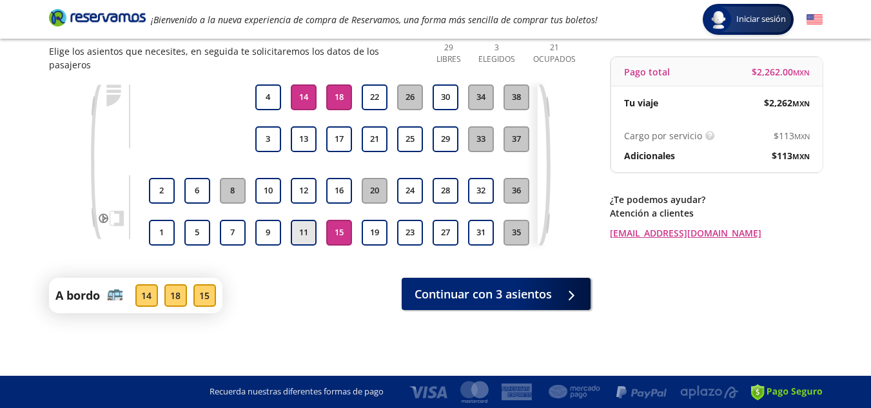  I want to click on p: 29 Libres, so click(449, 53).